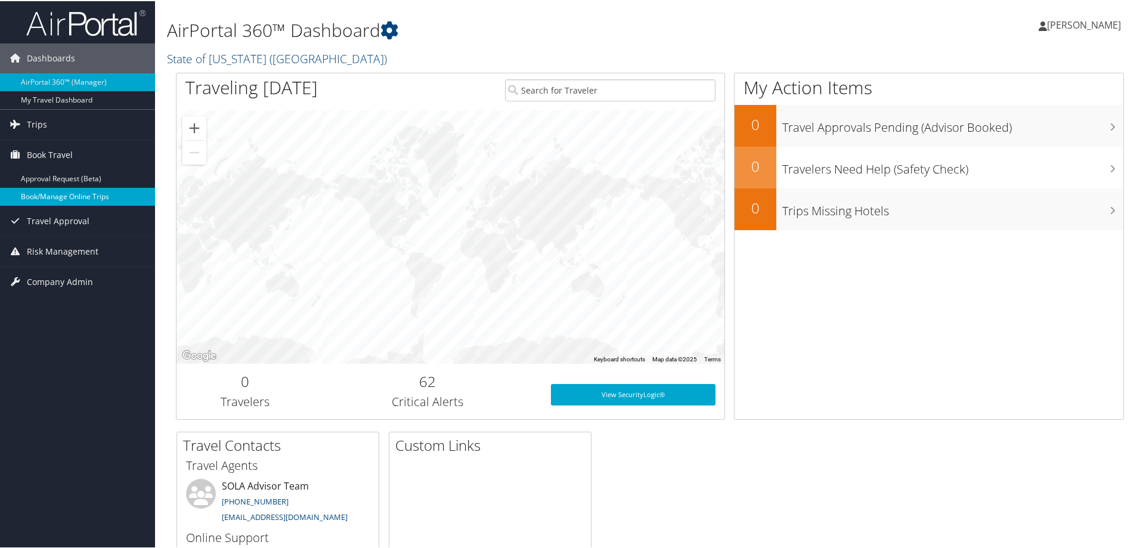 This screenshot has height=548, width=1140. Describe the element at coordinates (929, 208) in the screenshot. I see `a: 0Trips Missing Hotels` at that location.